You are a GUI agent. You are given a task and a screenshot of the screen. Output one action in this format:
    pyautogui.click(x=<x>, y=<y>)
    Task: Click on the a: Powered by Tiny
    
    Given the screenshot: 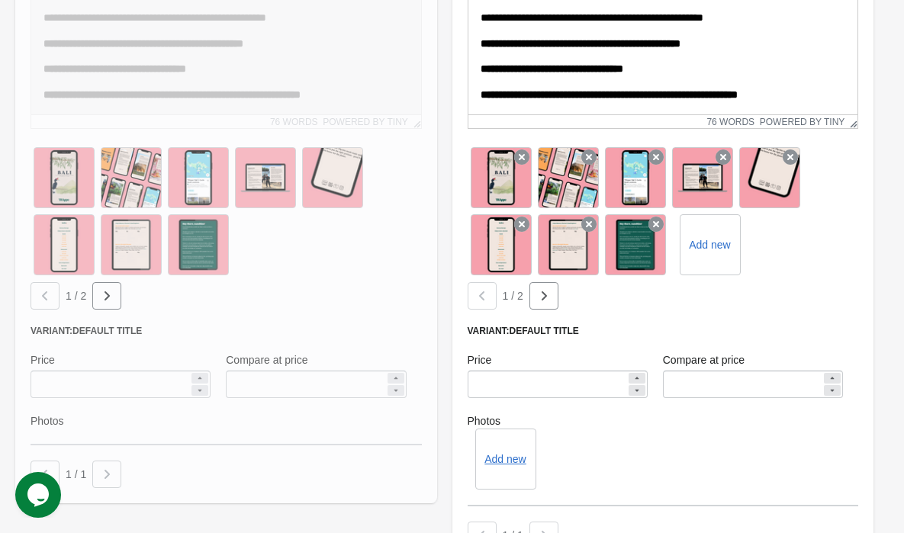 What is the action you would take?
    pyautogui.click(x=803, y=122)
    